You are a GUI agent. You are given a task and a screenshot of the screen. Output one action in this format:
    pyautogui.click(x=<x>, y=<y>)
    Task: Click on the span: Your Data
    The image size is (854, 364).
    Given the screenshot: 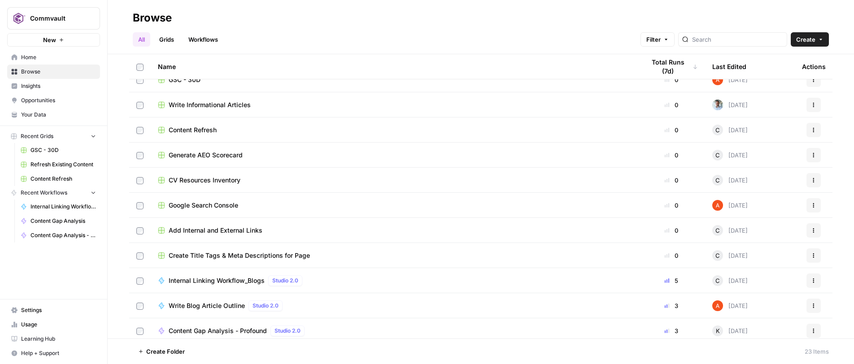 What is the action you would take?
    pyautogui.click(x=58, y=115)
    